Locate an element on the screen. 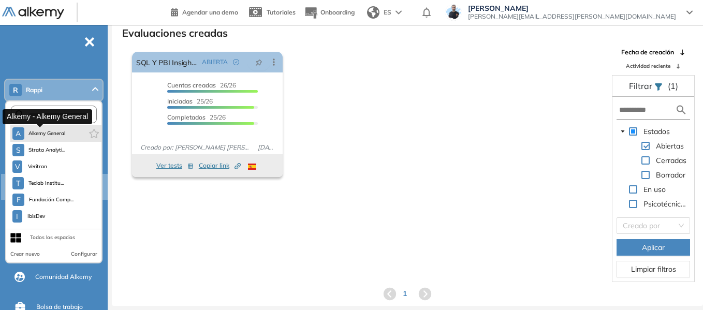 The height and width of the screenshot is (310, 703). span: ABIERTA is located at coordinates (215, 62).